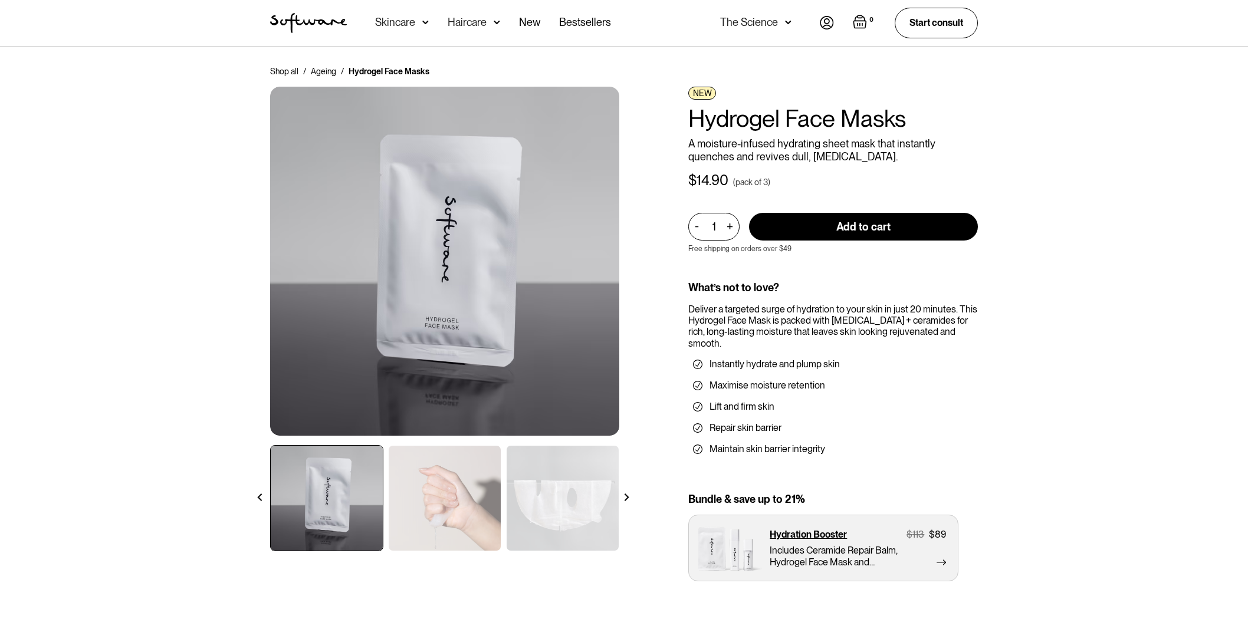 The width and height of the screenshot is (1248, 619). Describe the element at coordinates (833, 449) in the screenshot. I see `li: Maintain skin barrier integrity` at that location.